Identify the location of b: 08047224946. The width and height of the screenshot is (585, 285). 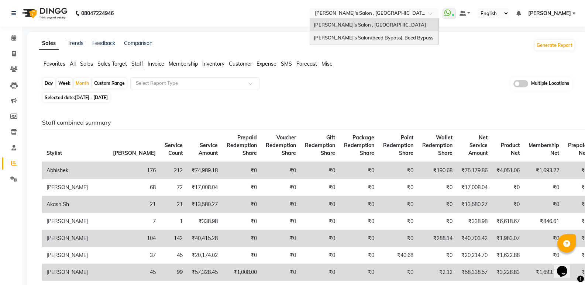
(97, 13).